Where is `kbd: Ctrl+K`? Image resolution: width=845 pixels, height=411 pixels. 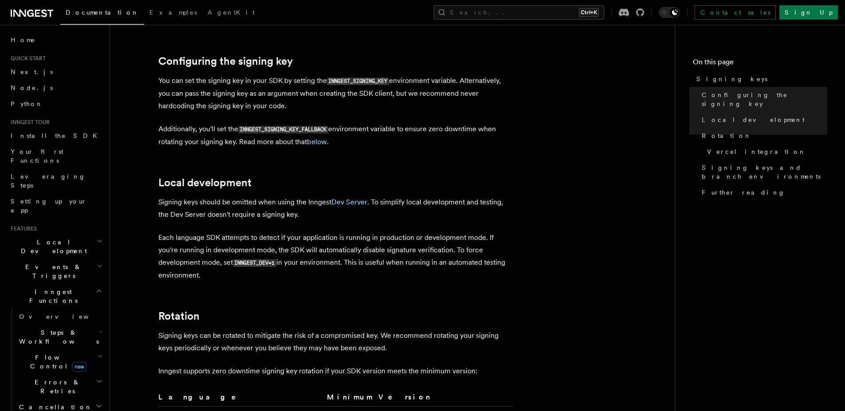 kbd: Ctrl+K is located at coordinates (589, 12).